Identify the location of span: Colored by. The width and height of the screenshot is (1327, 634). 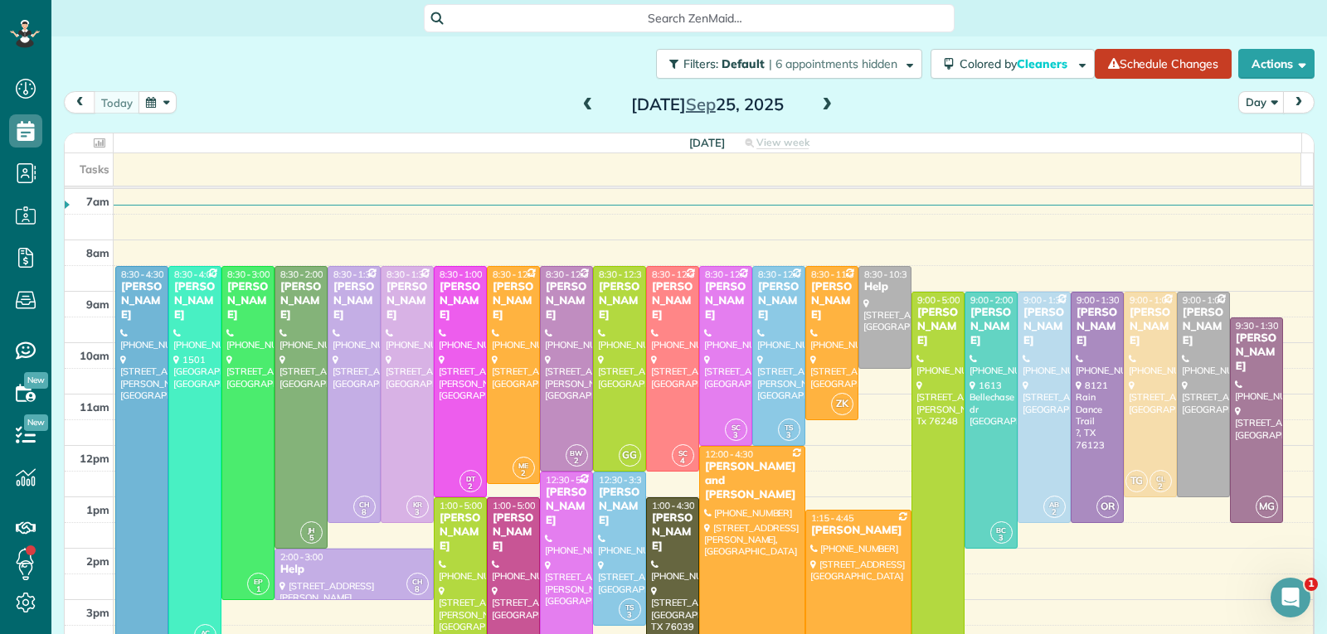
(1016, 64).